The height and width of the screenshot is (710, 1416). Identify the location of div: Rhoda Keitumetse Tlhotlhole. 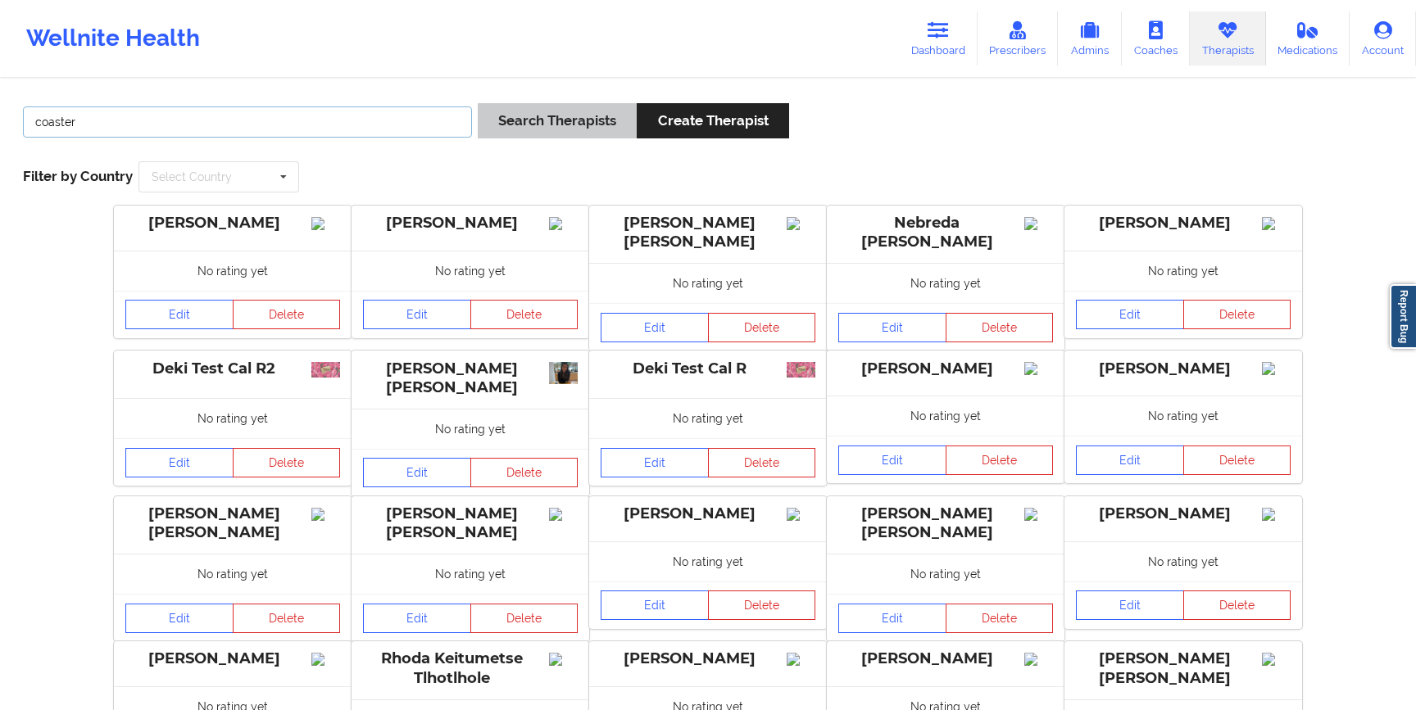
(470, 669).